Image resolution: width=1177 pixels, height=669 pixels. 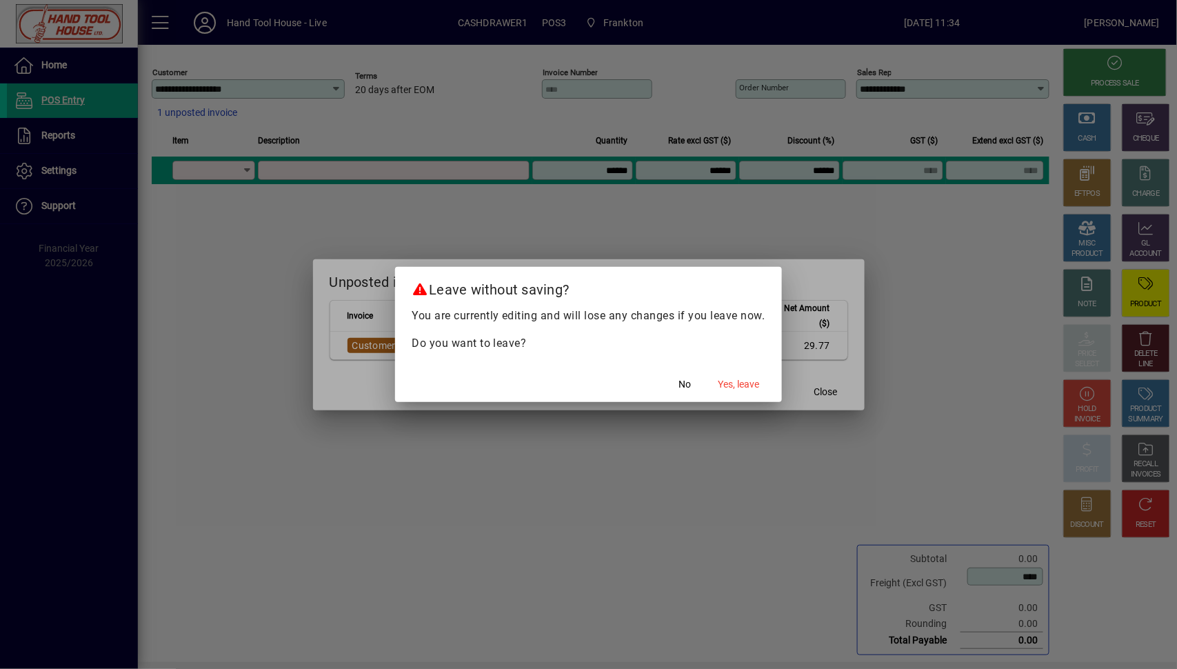 What do you see at coordinates (686, 384) in the screenshot?
I see `span: No` at bounding box center [686, 384].